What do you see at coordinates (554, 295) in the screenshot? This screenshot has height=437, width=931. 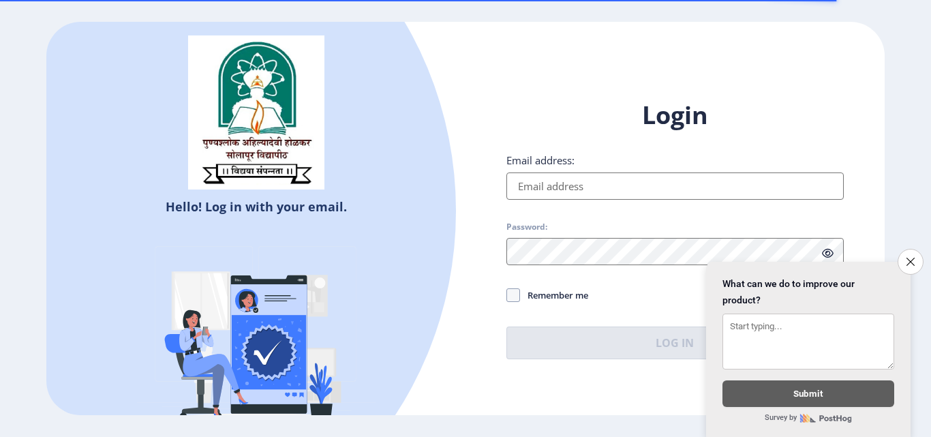 I see `span: Remember me` at bounding box center [554, 295].